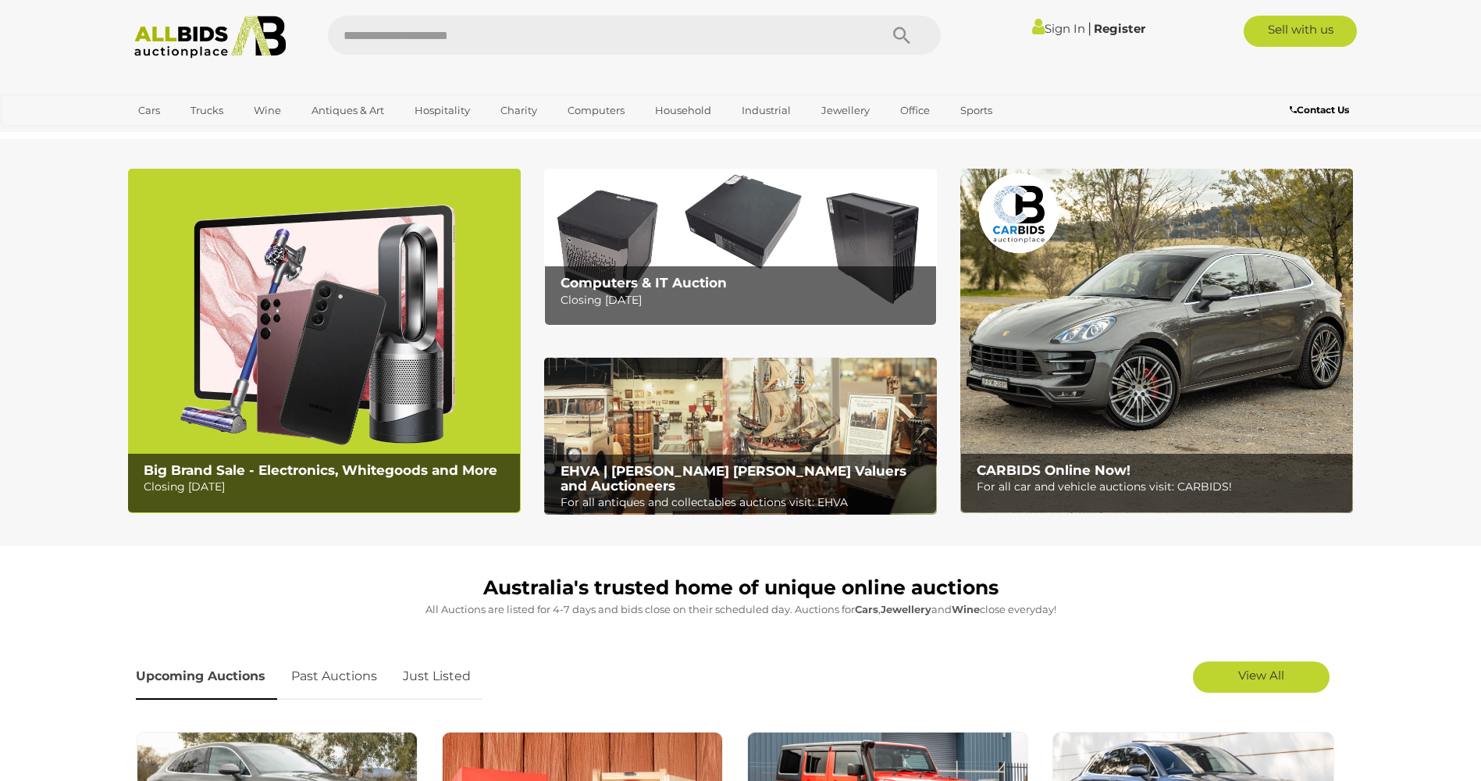 This screenshot has height=781, width=1481. What do you see at coordinates (267, 110) in the screenshot?
I see `a: Wine` at bounding box center [267, 110].